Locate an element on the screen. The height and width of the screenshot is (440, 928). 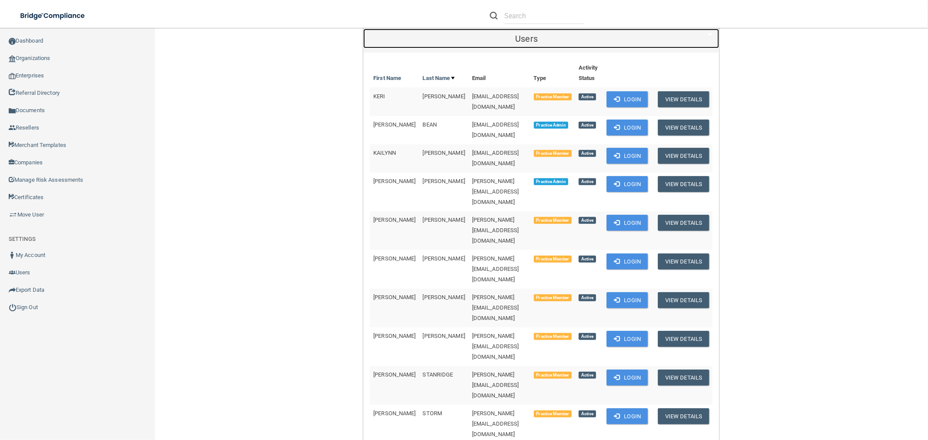
th: Email is located at coordinates (499, 73).